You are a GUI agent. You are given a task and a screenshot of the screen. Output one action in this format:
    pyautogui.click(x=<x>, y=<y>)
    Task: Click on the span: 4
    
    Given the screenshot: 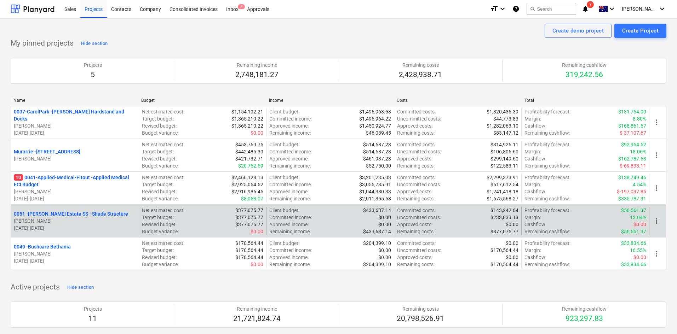 What is the action you would take?
    pyautogui.click(x=241, y=7)
    